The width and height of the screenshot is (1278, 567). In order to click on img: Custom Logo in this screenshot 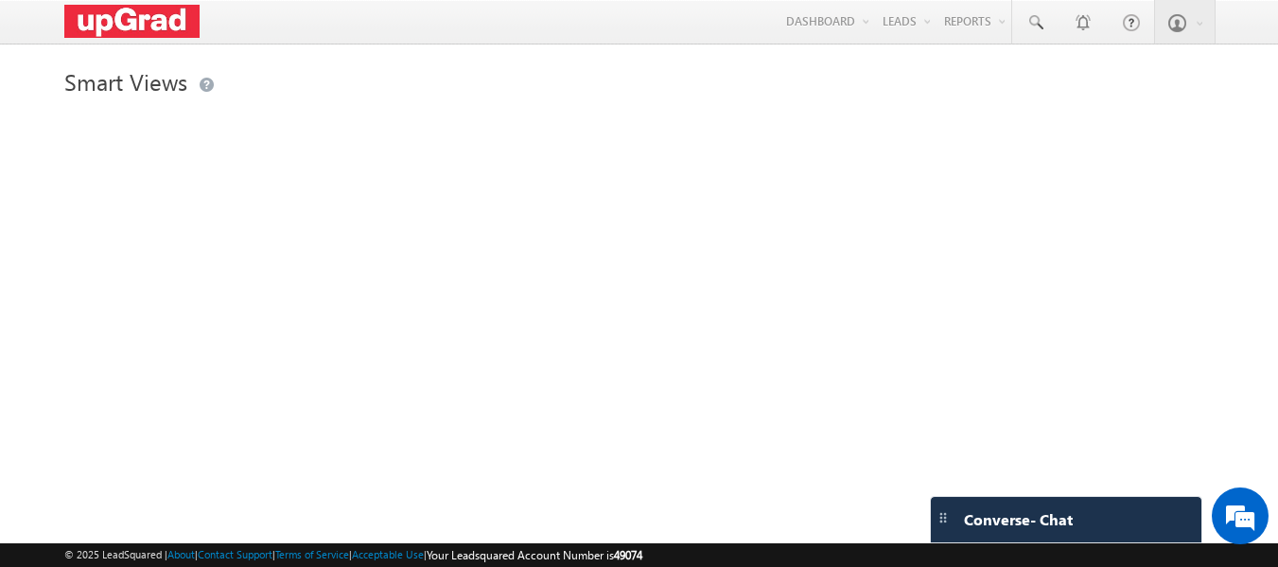, I will do `click(132, 21)`.